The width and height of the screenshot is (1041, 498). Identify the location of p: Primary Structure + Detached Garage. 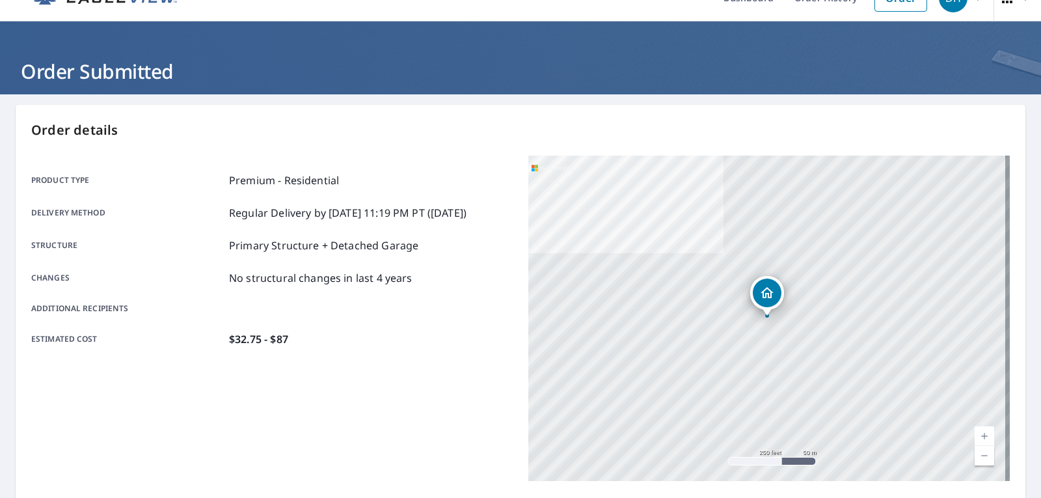
(323, 245).